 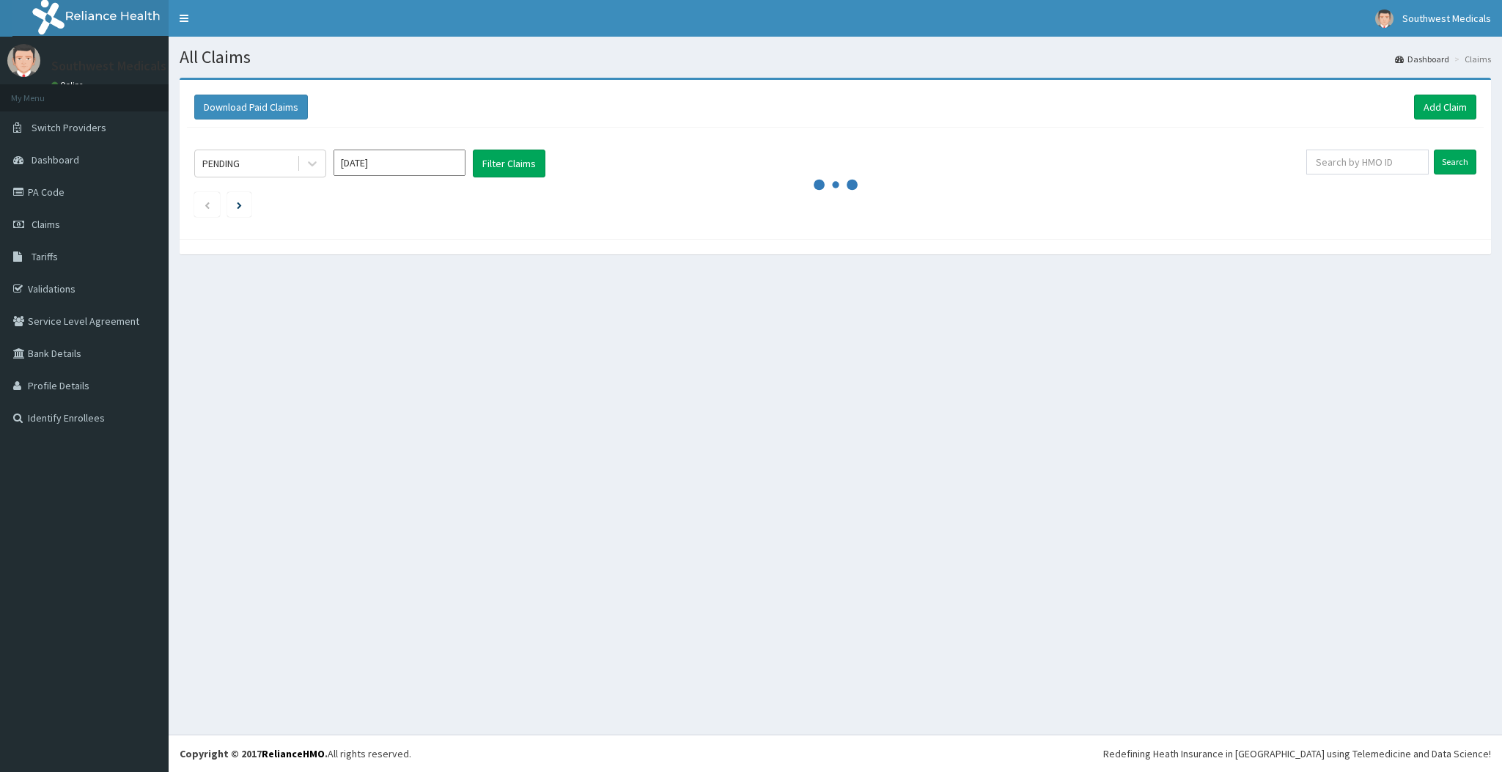 What do you see at coordinates (1471, 59) in the screenshot?
I see `li: Claims` at bounding box center [1471, 59].